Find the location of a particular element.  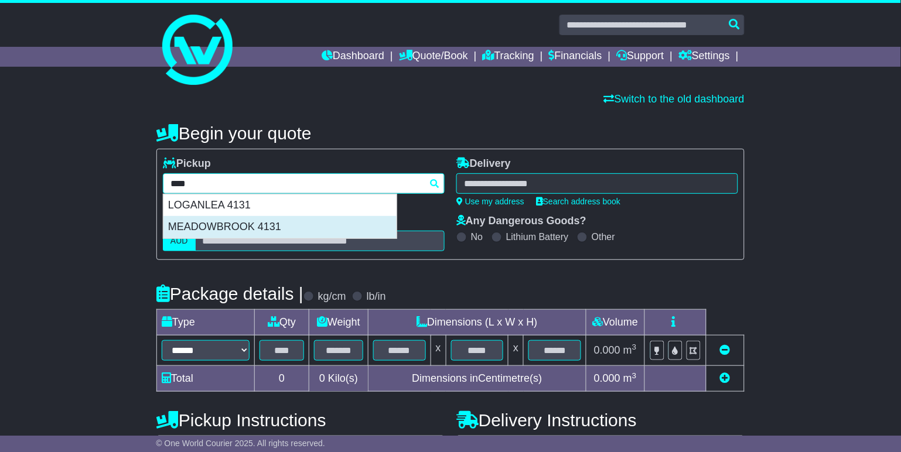

td: Dimensions (L x W x H) is located at coordinates (477, 323).